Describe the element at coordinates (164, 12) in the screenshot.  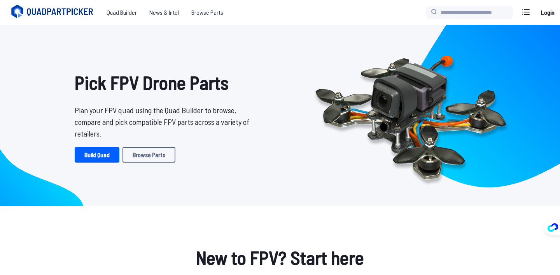
I see `a: News & Intel` at that location.